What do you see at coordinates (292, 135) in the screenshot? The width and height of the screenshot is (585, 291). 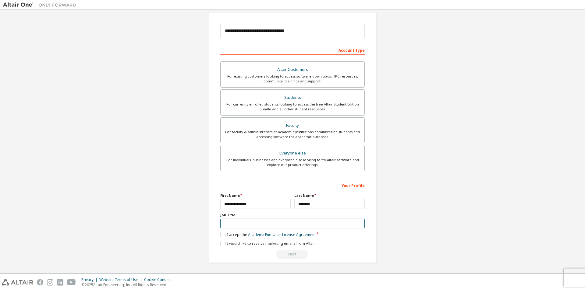 I see `div: For faculty & administrators of academic institutions administering students and accessing softwa...` at bounding box center [292, 135].